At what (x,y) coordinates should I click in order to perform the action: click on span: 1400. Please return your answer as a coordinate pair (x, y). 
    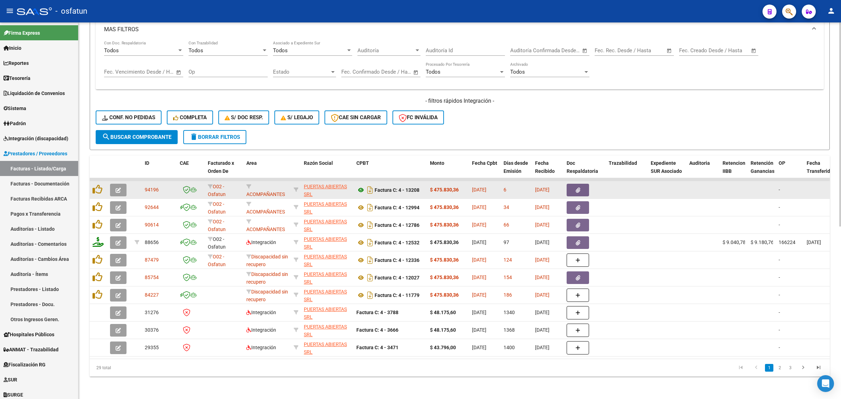
    Looking at the image, I should click on (509, 347).